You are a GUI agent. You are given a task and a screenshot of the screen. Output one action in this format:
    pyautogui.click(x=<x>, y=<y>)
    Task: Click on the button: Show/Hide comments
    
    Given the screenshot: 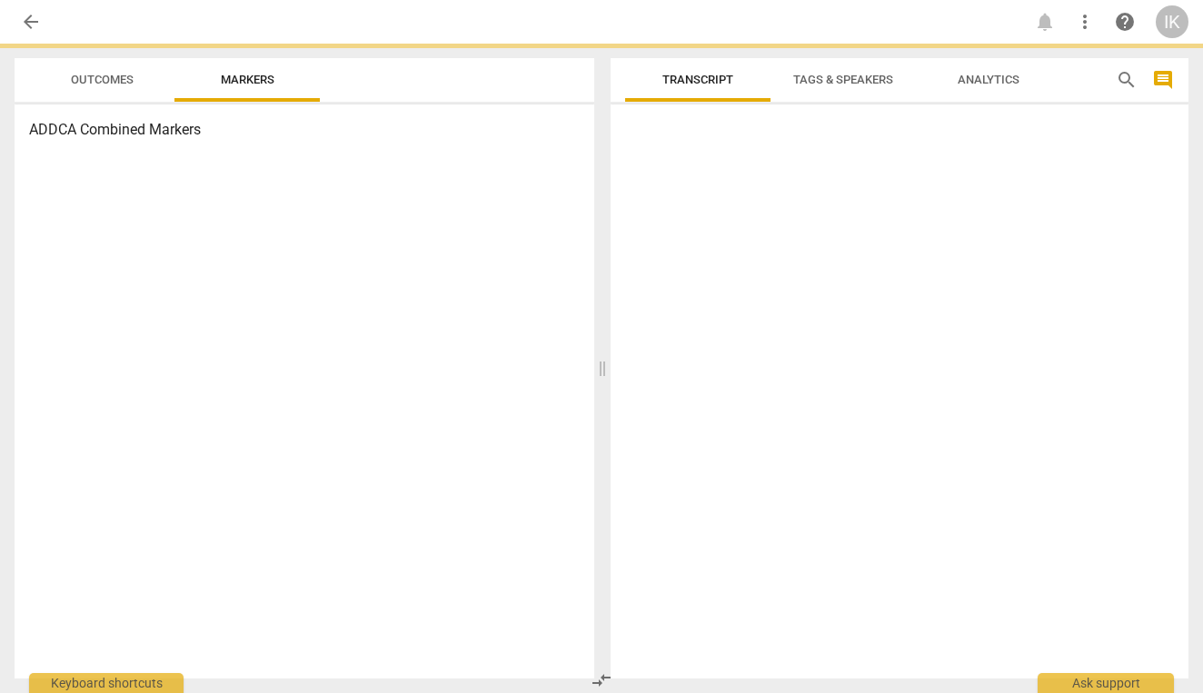 What is the action you would take?
    pyautogui.click(x=1163, y=80)
    